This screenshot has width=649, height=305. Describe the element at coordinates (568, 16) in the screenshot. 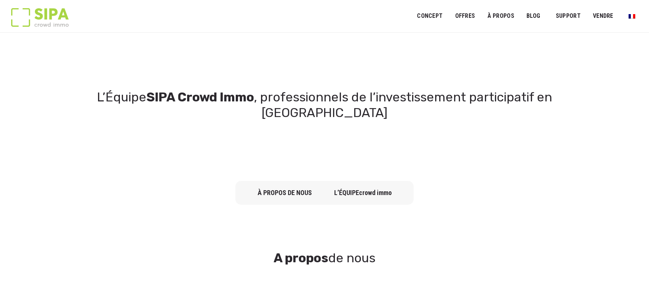

I see `a: SUPPORT` at that location.